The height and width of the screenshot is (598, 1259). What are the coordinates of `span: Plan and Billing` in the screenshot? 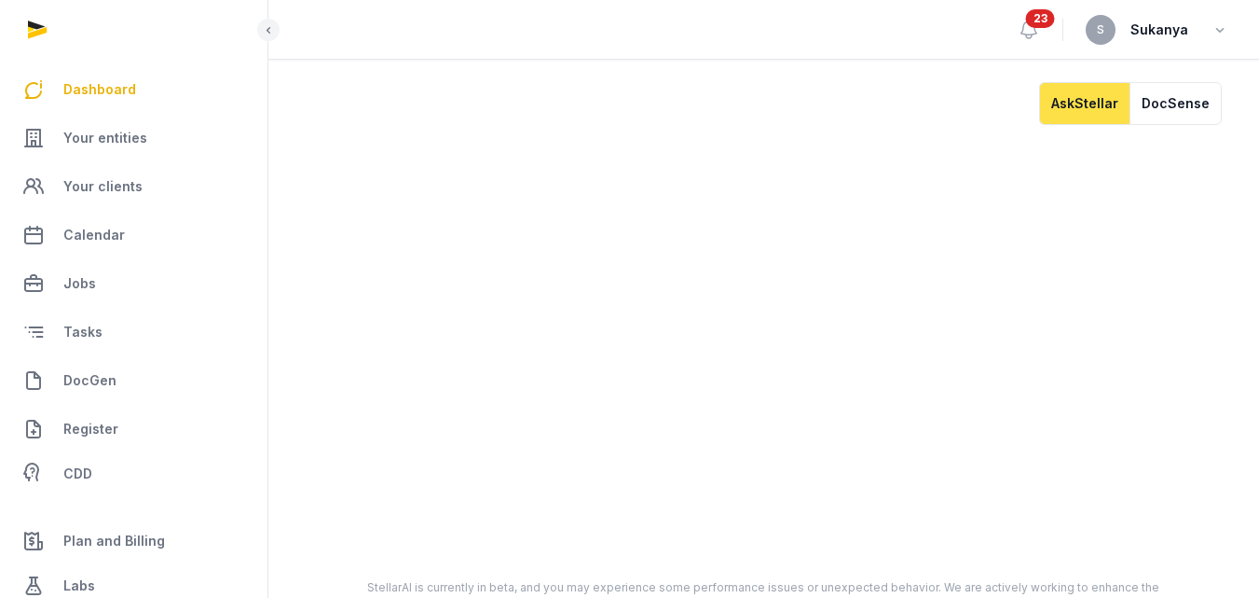 It's located at (114, 541).